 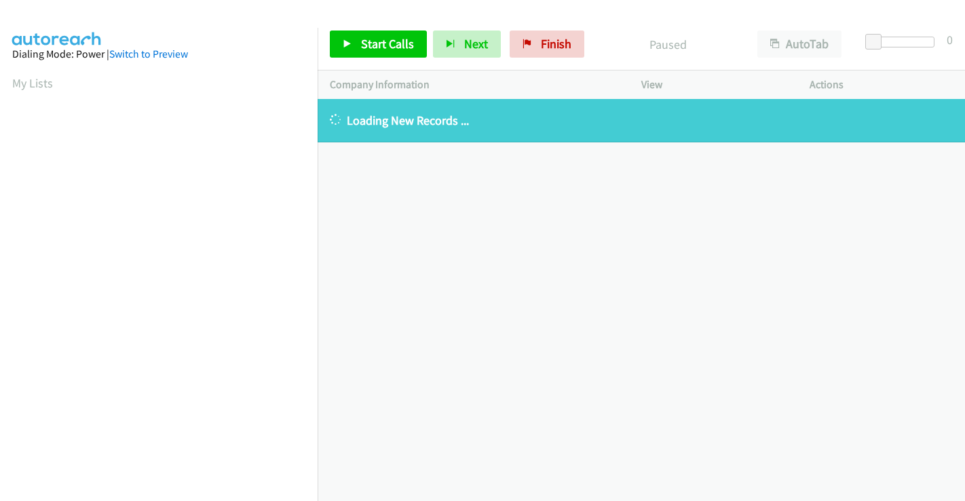 What do you see at coordinates (473, 85) in the screenshot?
I see `p: Company Information` at bounding box center [473, 85].